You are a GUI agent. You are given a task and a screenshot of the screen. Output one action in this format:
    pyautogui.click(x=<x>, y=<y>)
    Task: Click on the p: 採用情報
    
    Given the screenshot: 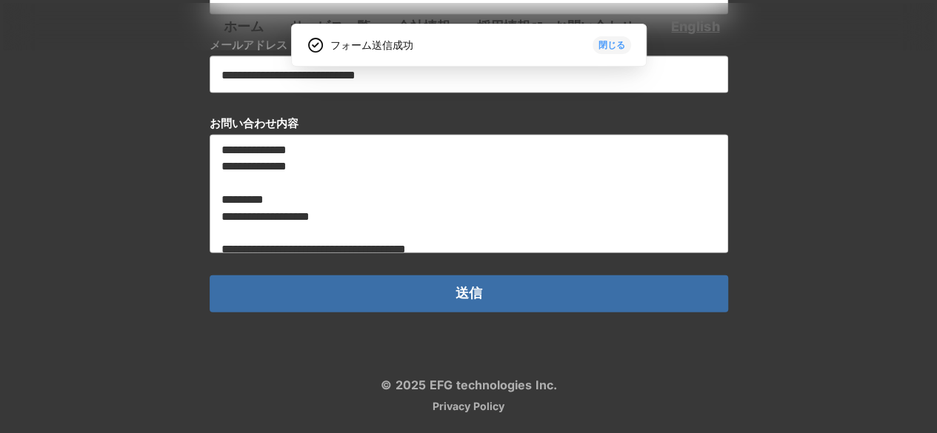 What is the action you would take?
    pyautogui.click(x=501, y=26)
    